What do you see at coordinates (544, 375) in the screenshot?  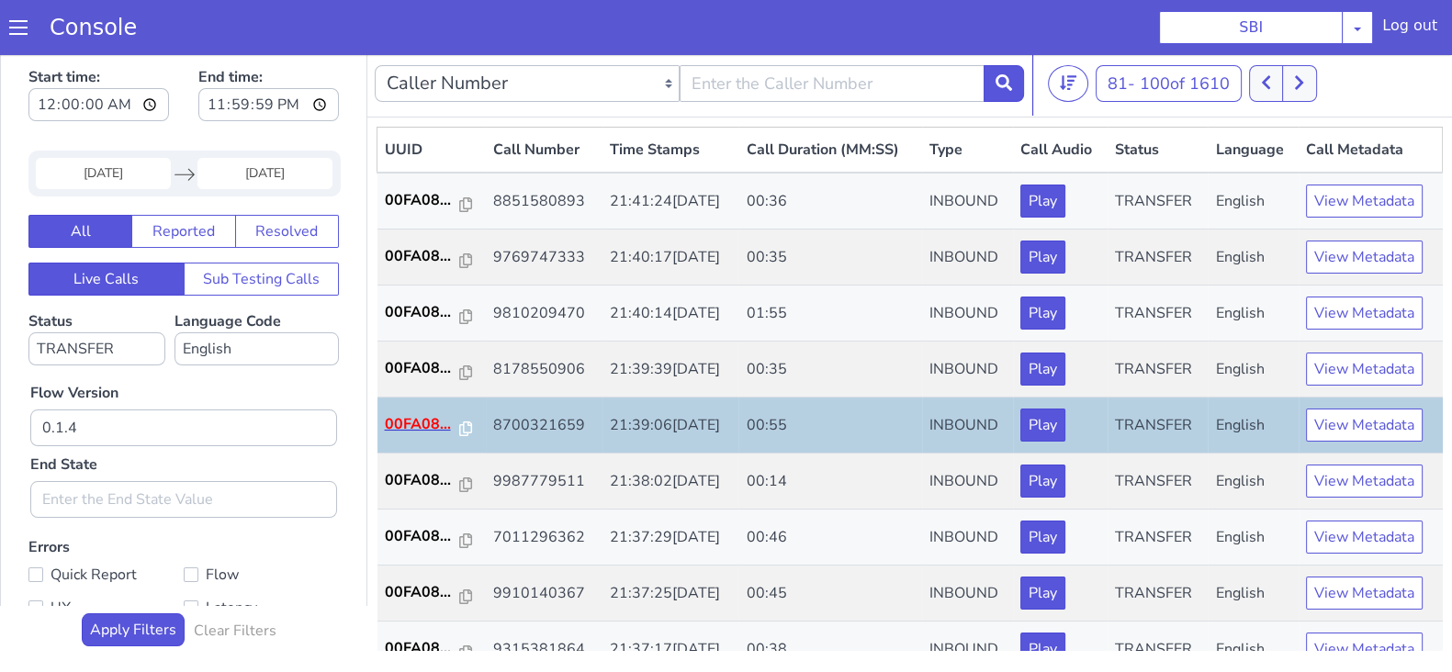 I see `td: 8700321659` at bounding box center [544, 375].